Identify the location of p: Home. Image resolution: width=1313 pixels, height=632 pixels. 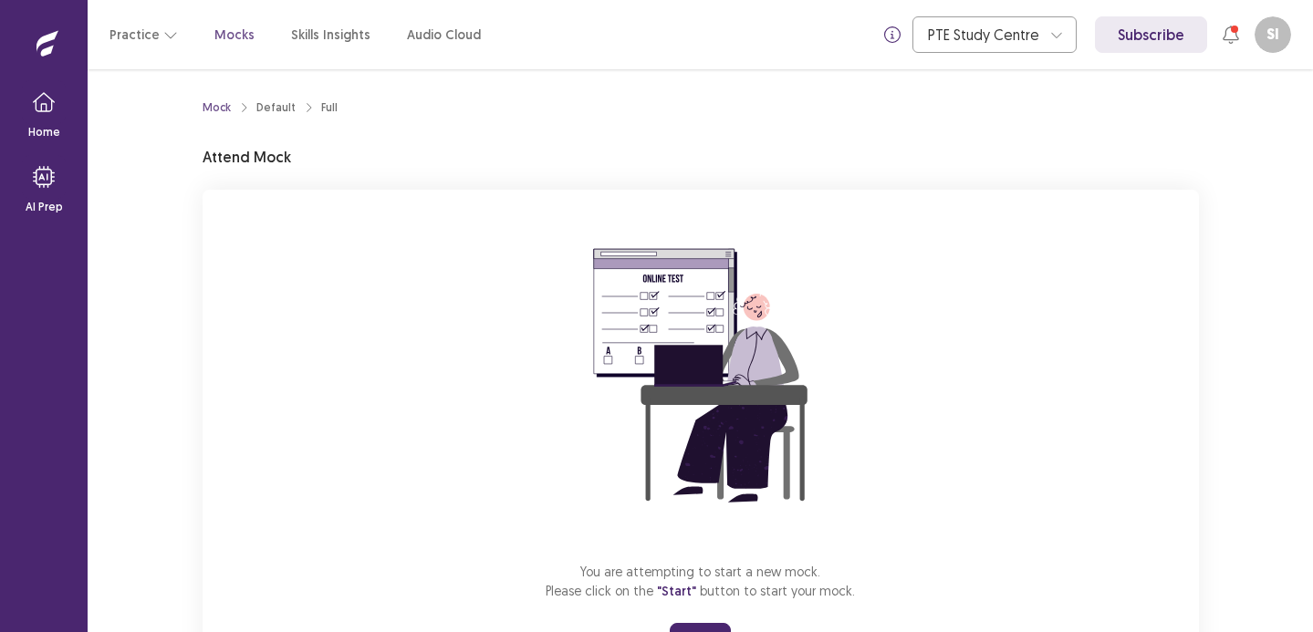
(44, 132).